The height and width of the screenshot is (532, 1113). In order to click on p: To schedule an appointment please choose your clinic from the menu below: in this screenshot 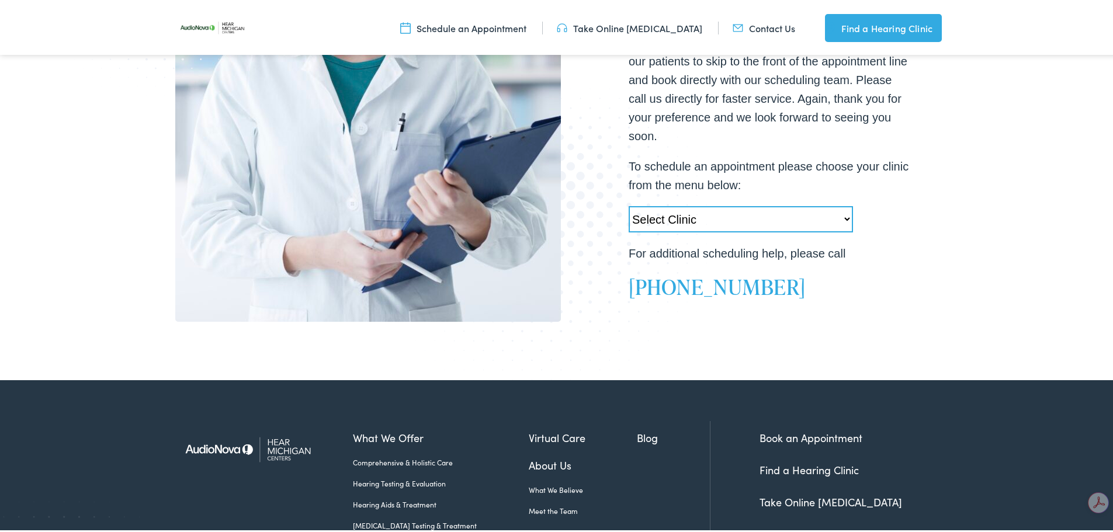, I will do `click(769, 174)`.